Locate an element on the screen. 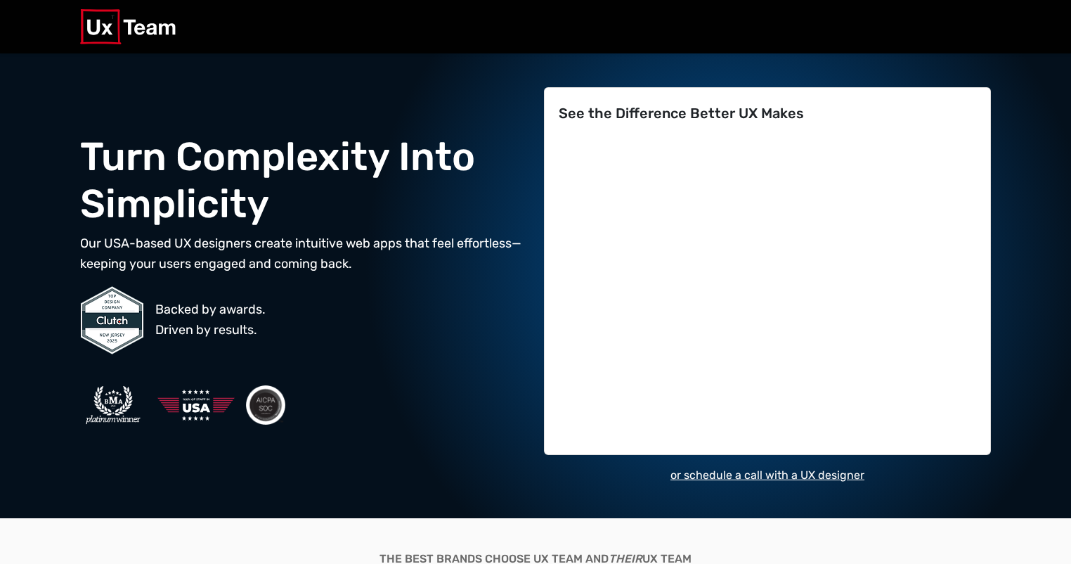 This screenshot has width=1071, height=564. a: or schedule a call with a UX designer is located at coordinates (767, 474).